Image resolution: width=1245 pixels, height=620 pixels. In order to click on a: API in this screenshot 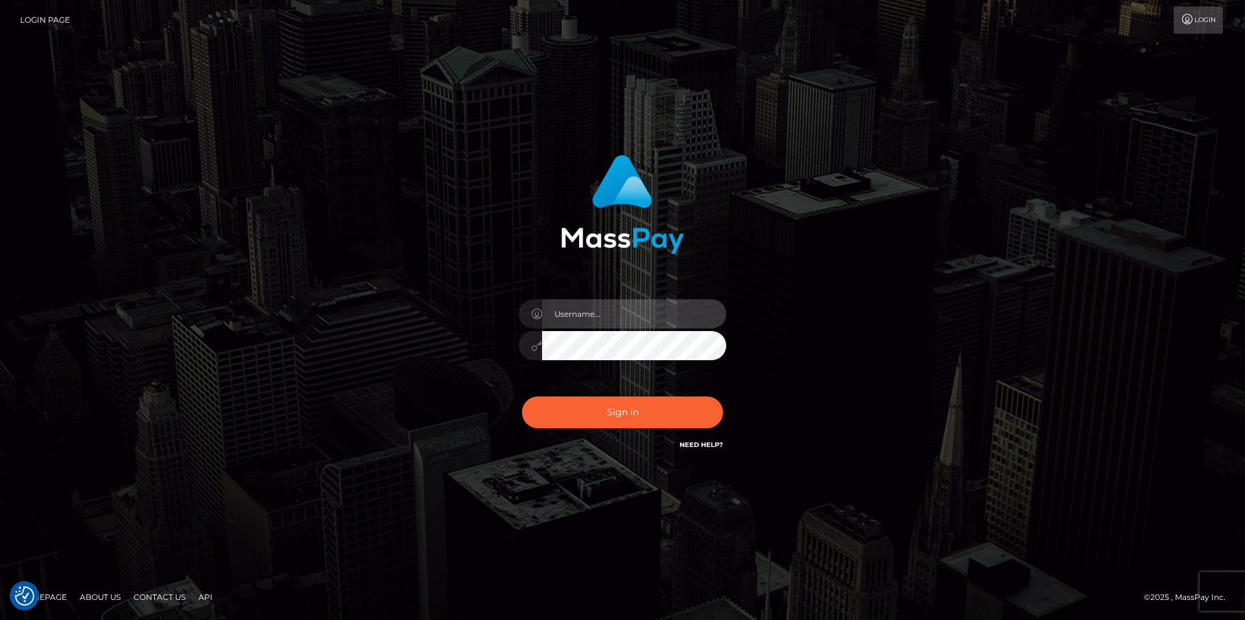, I will do `click(205, 597)`.